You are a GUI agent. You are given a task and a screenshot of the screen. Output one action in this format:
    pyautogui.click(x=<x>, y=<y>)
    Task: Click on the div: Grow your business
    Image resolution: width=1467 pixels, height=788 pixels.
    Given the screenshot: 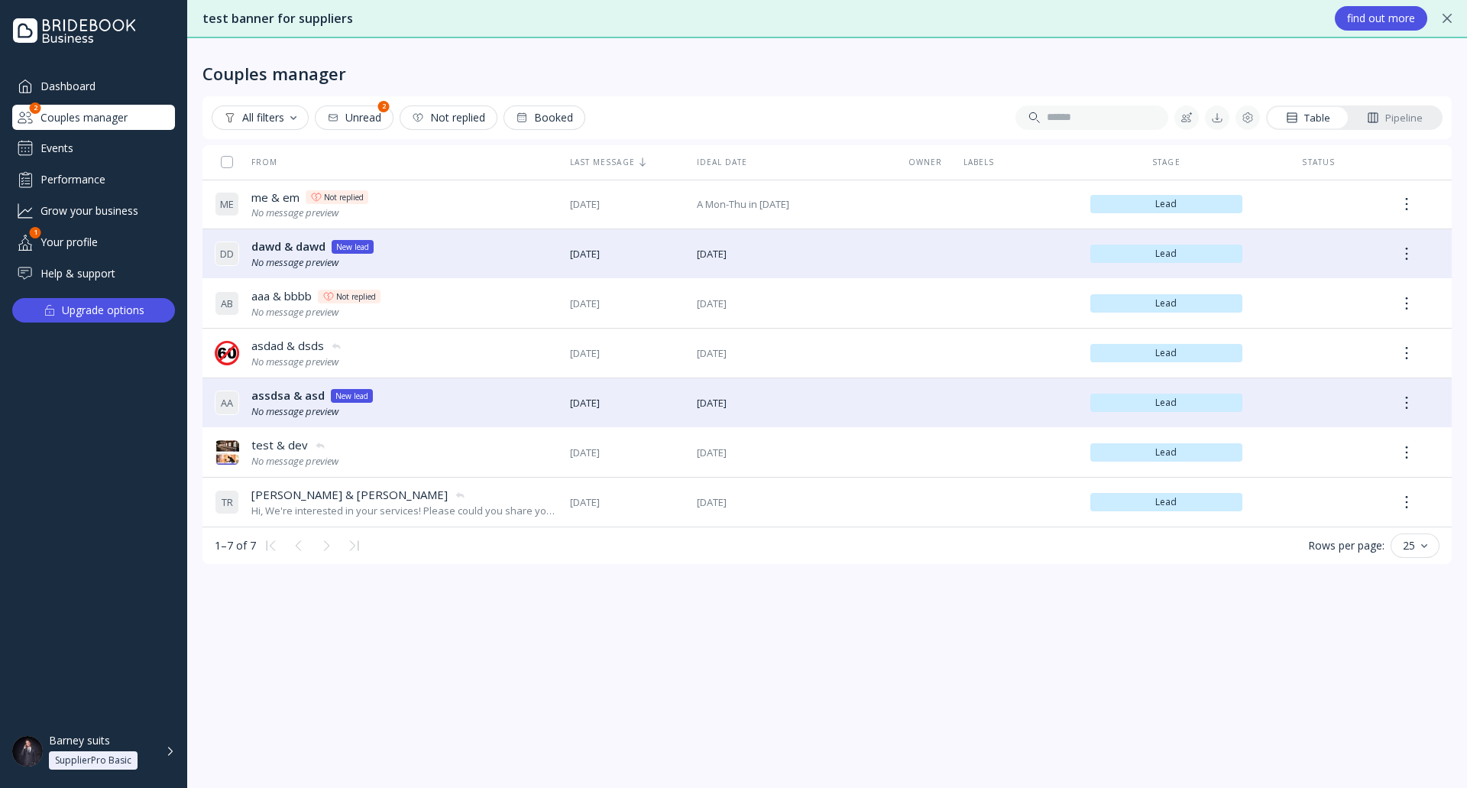 What is the action you would take?
    pyautogui.click(x=93, y=210)
    